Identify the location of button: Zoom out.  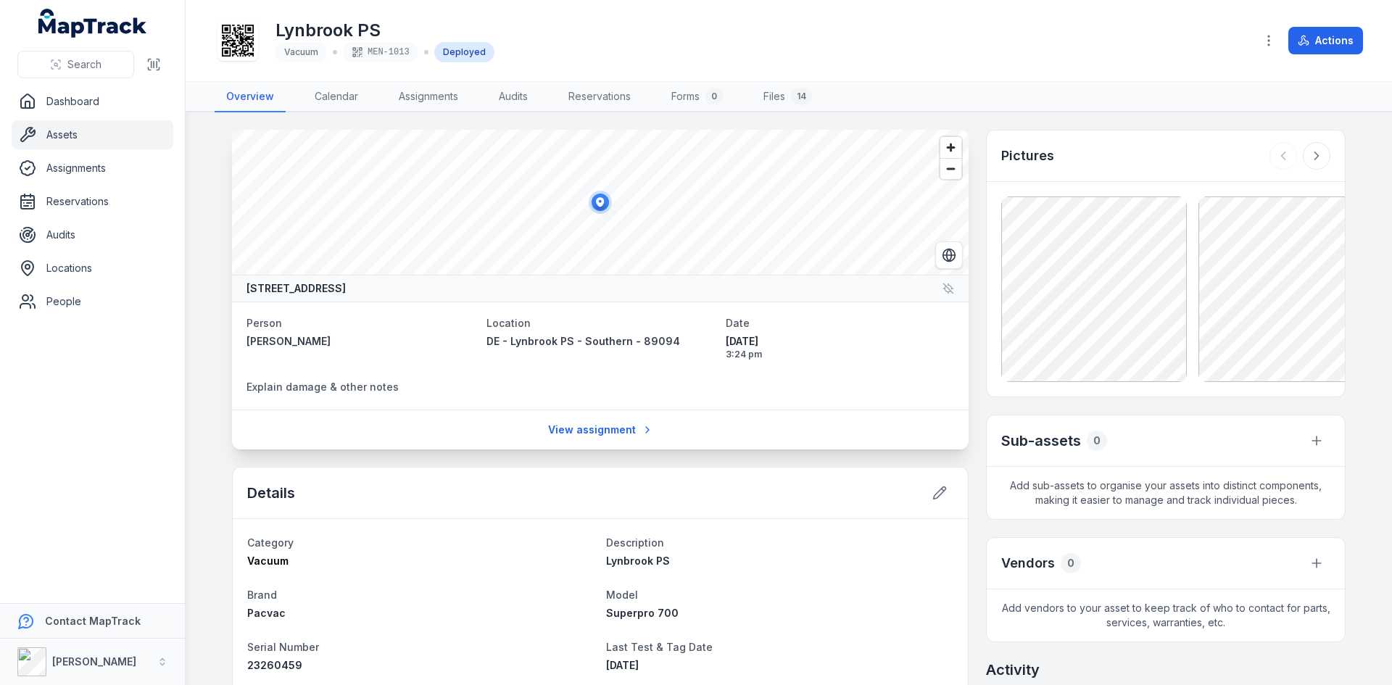
(951, 168).